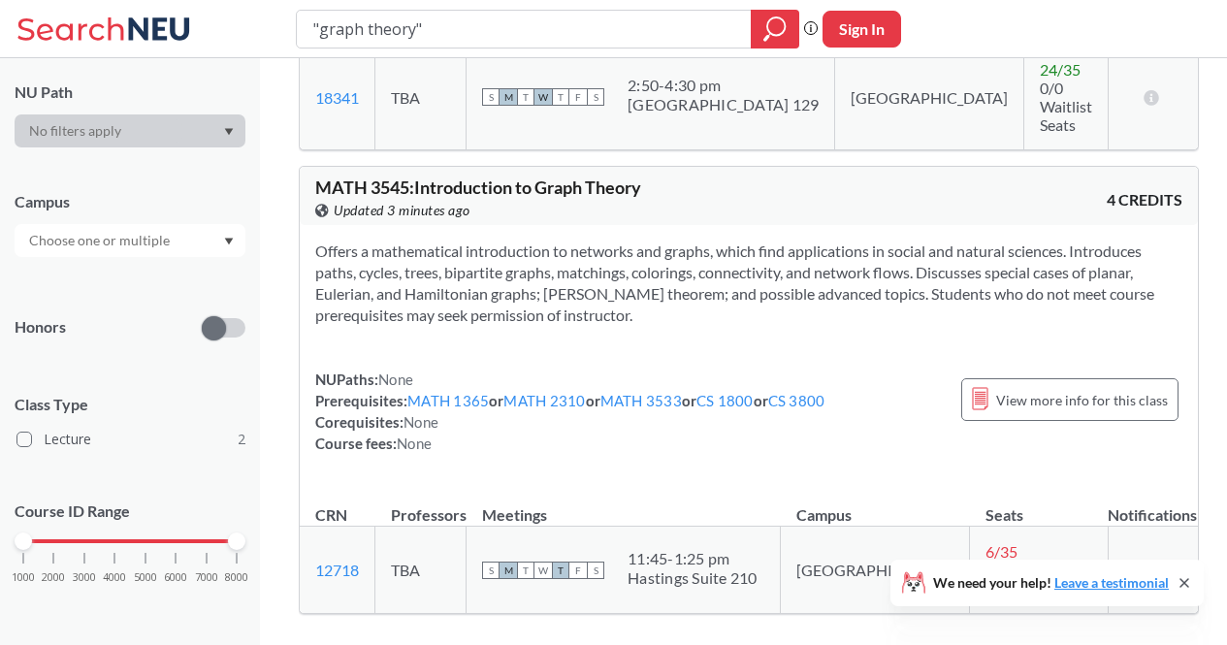  I want to click on th: Notifications, so click(1153, 505).